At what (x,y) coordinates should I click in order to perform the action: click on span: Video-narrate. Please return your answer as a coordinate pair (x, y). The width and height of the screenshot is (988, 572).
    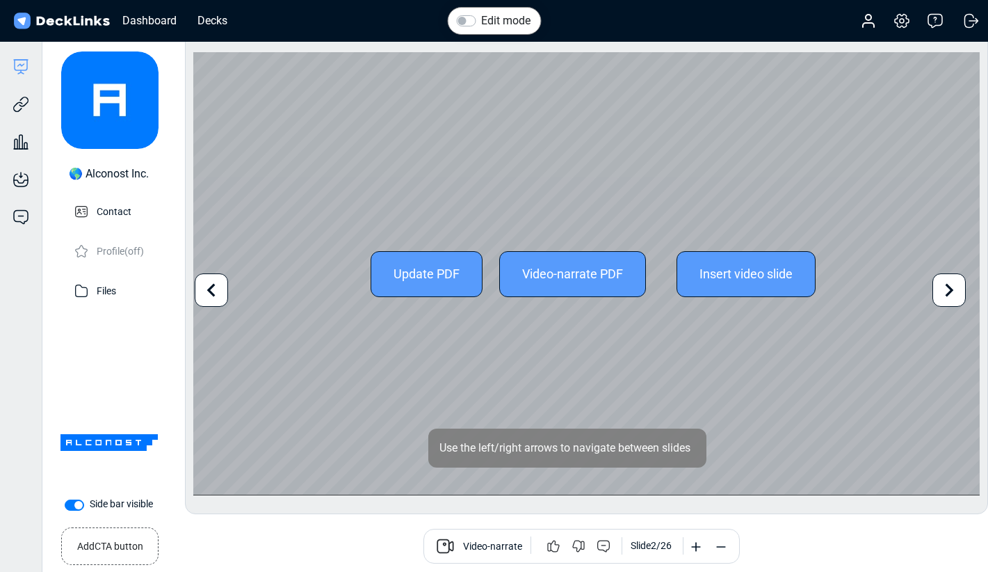
    Looking at the image, I should click on (492, 547).